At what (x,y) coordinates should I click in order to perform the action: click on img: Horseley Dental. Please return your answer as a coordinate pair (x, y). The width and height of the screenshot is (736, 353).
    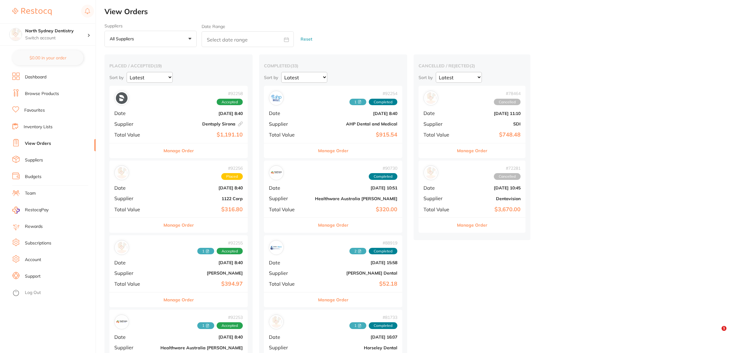
    Looking at the image, I should click on (276, 322).